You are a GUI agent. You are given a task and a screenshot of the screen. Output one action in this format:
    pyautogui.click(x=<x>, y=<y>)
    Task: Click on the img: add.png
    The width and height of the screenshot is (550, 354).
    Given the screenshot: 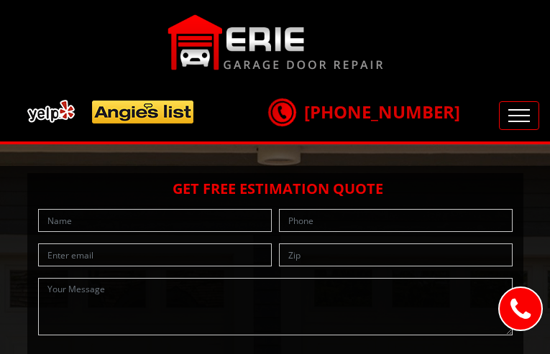 What is the action you would take?
    pyautogui.click(x=111, y=111)
    